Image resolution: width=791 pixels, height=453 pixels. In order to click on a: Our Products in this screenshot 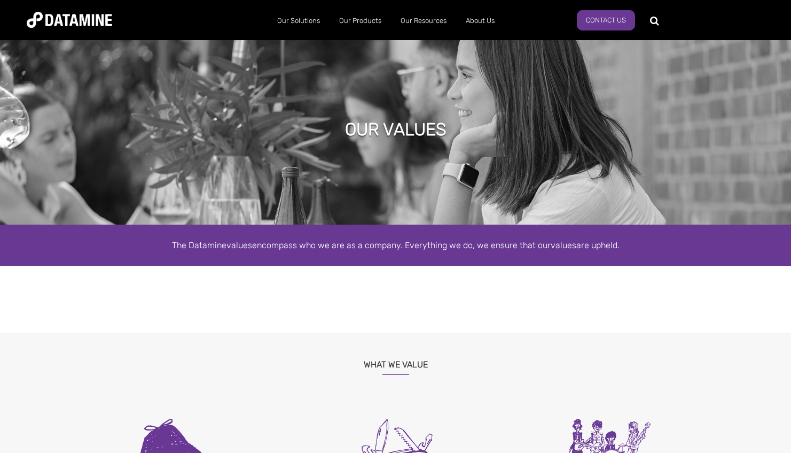, I will do `click(360, 21)`.